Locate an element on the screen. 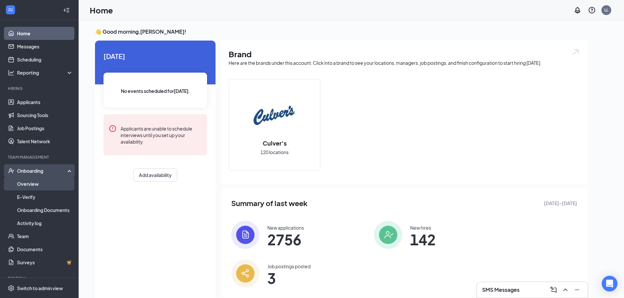 The width and height of the screenshot is (624, 298). div: Applicants are unable to schedule interviews until you set up your availability. is located at coordinates (161, 135).